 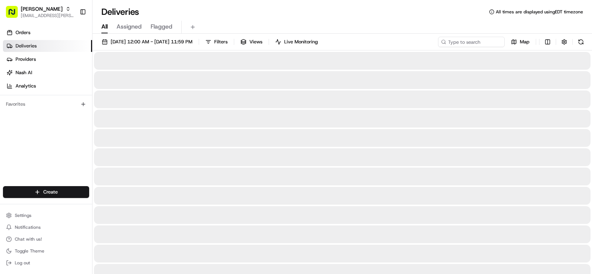 What do you see at coordinates (217, 42) in the screenshot?
I see `button: Filters` at bounding box center [217, 42].